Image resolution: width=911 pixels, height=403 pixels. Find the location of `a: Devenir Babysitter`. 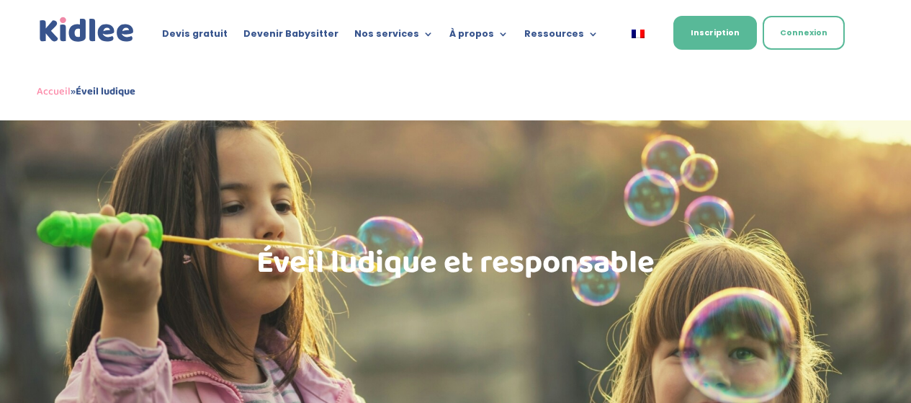

a: Devenir Babysitter is located at coordinates (291, 37).